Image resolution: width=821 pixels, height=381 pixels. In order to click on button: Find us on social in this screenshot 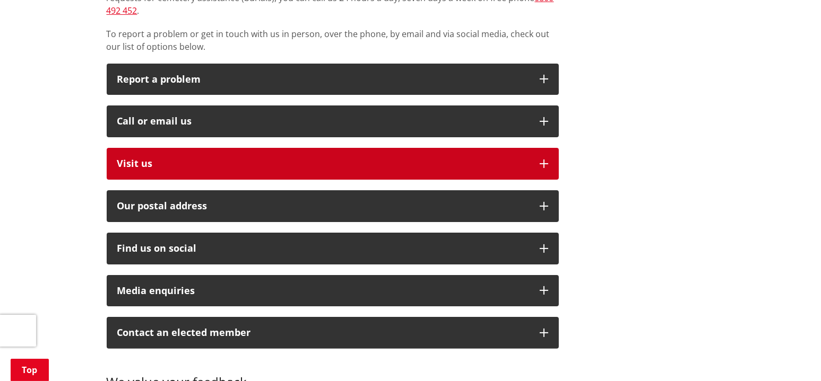, I will do `click(333, 249)`.